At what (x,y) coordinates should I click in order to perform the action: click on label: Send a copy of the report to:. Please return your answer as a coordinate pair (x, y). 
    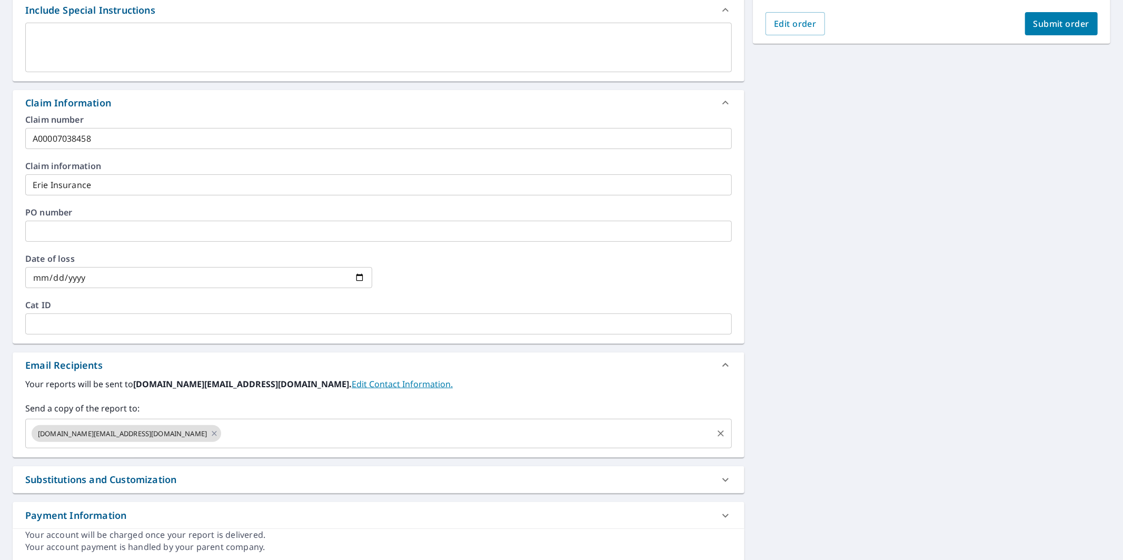
    Looking at the image, I should click on (379, 408).